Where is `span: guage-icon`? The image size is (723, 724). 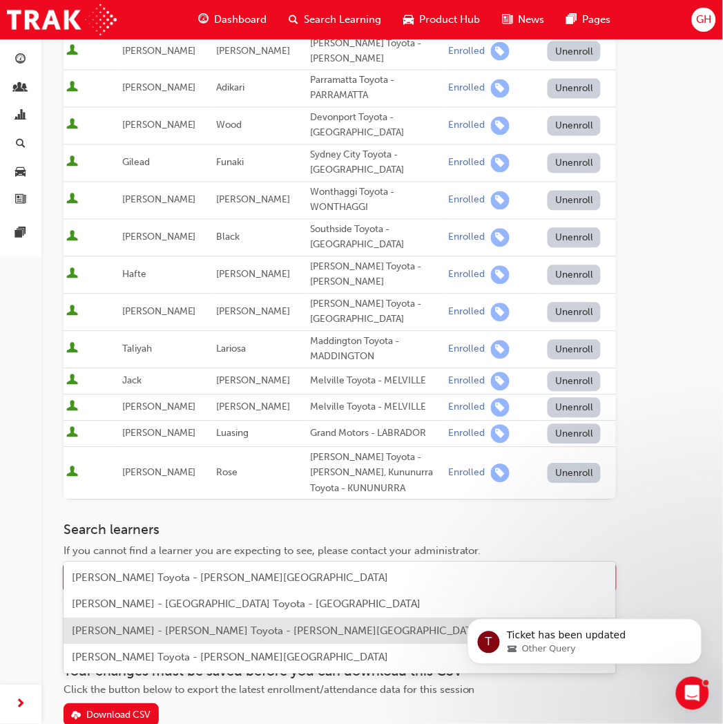 span: guage-icon is located at coordinates (203, 19).